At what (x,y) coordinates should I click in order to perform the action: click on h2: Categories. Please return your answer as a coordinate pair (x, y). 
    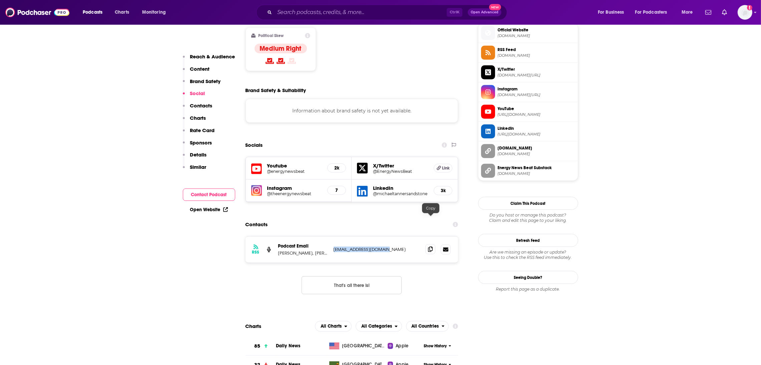
    Looking at the image, I should click on (379, 326).